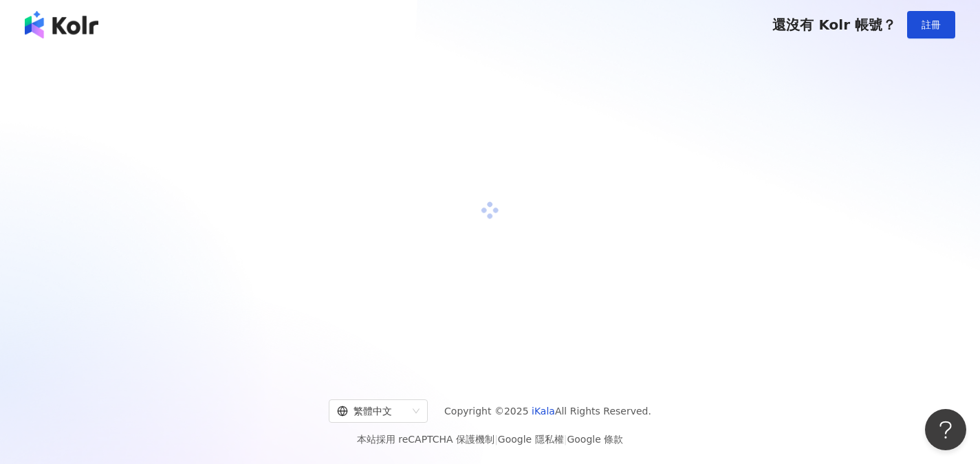 The height and width of the screenshot is (464, 980). Describe the element at coordinates (932, 25) in the screenshot. I see `span: 註冊` at that location.